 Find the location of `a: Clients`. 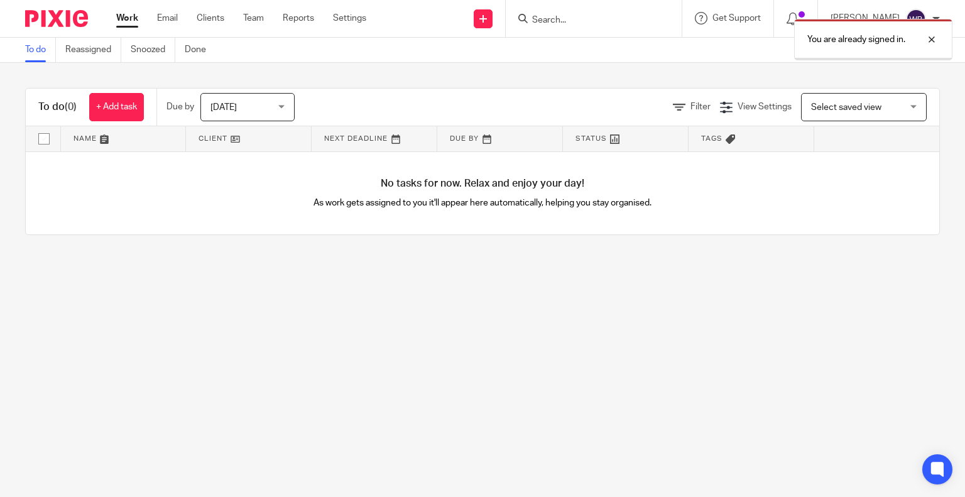

a: Clients is located at coordinates (210, 18).